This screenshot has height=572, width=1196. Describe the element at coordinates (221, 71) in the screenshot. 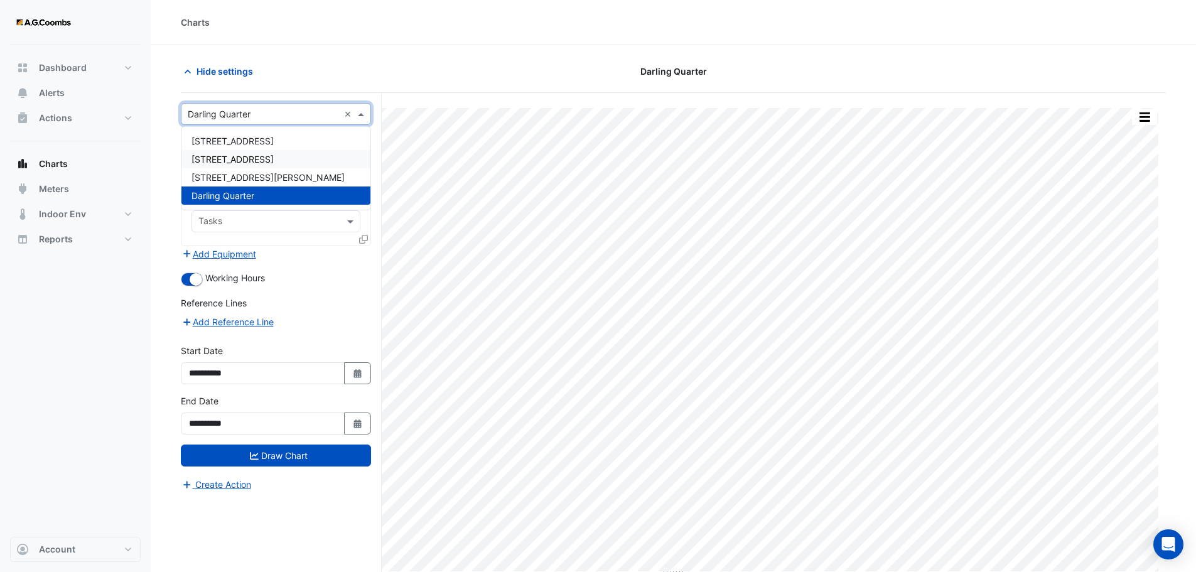

I see `button: Hide settings` at that location.